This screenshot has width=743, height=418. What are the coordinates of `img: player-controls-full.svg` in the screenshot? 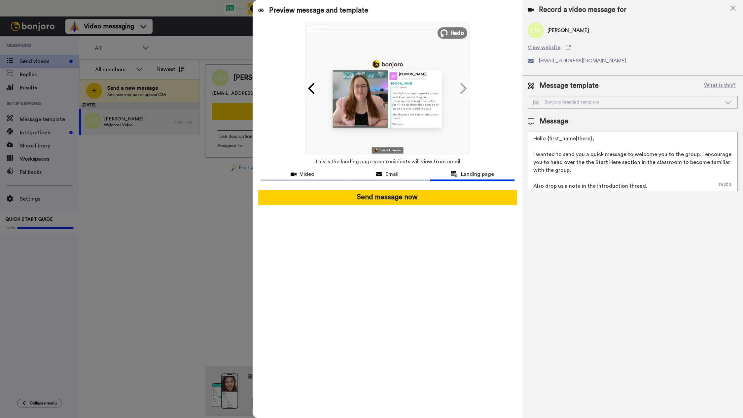 It's located at (360, 124).